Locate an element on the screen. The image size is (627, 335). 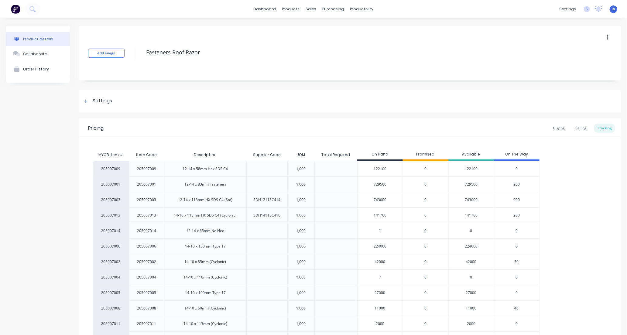
div: On Hand is located at coordinates (380, 155).